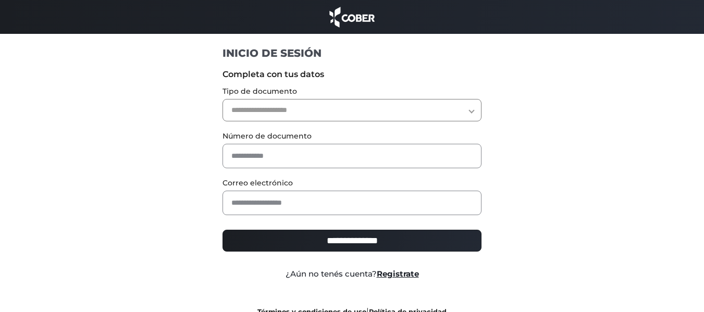  I want to click on label: Tipo de documento, so click(352, 91).